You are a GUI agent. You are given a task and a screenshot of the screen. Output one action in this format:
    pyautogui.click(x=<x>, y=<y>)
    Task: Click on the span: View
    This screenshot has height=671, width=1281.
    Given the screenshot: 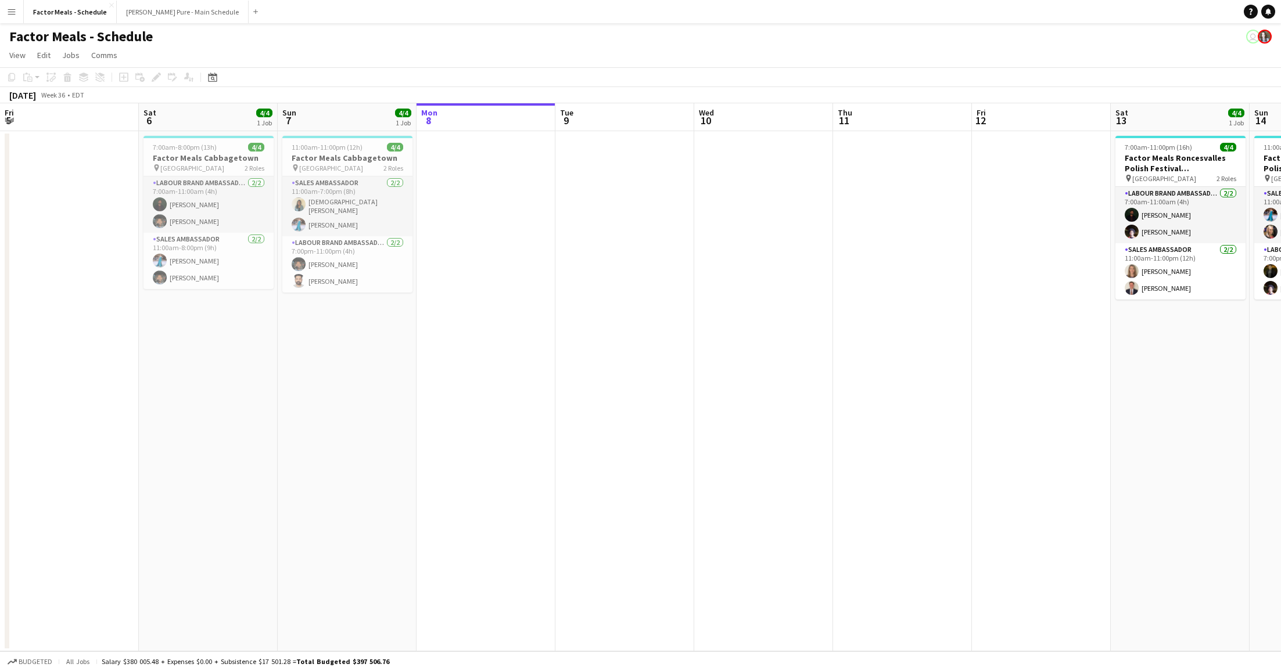 What is the action you would take?
    pyautogui.click(x=17, y=55)
    